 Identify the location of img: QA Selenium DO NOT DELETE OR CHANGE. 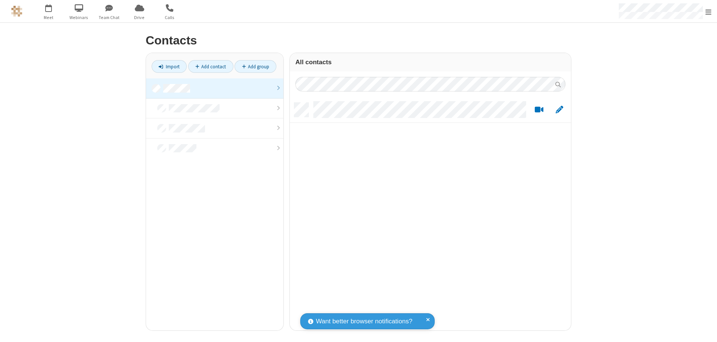
(17, 11).